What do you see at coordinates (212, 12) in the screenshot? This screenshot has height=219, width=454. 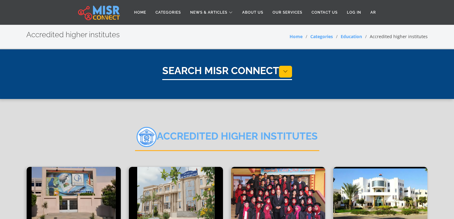 I see `a: News & Articles` at bounding box center [212, 12].